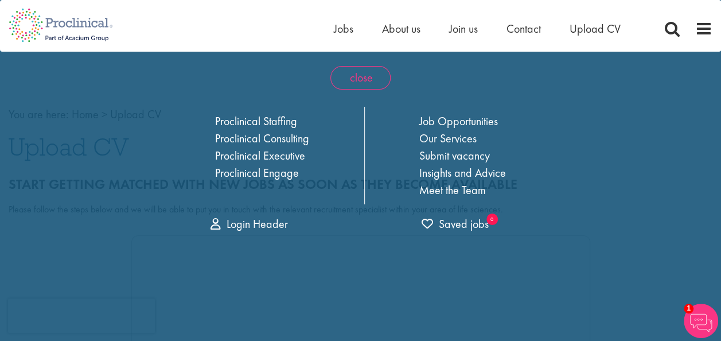 This screenshot has width=721, height=341. Describe the element at coordinates (701, 321) in the screenshot. I see `img: Chatbot` at that location.